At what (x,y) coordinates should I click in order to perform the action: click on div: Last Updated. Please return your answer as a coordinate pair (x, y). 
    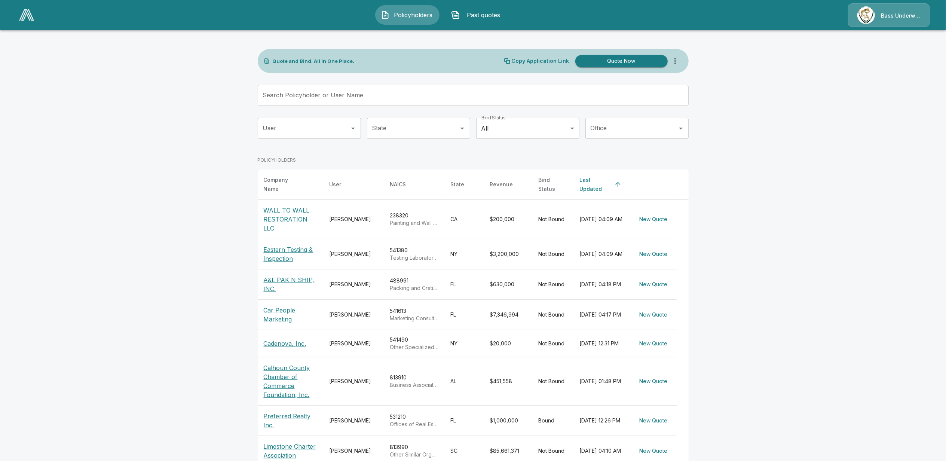
    Looking at the image, I should click on (596, 184).